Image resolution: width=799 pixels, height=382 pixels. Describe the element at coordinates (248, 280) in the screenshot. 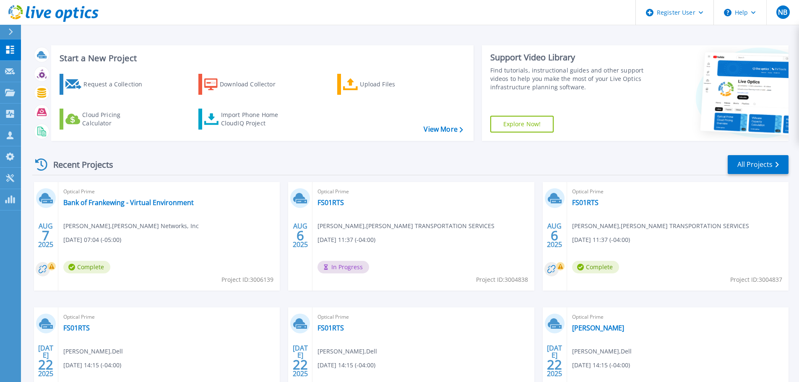

I see `span: Project ID: 3006139` at that location.